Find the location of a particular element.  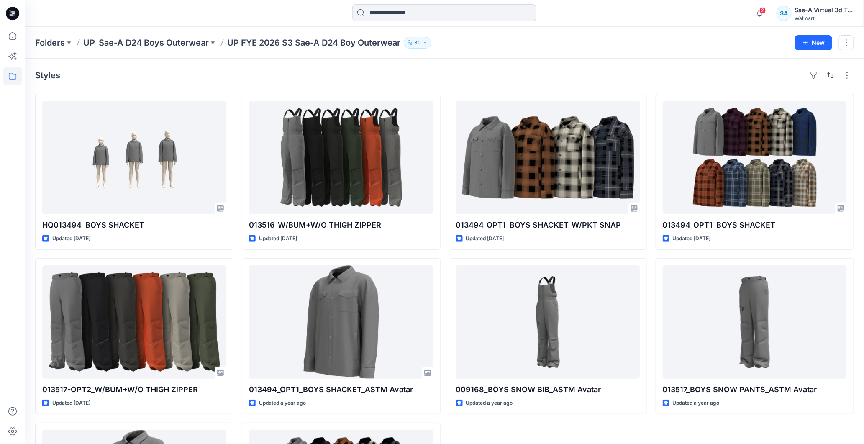

p: 009168_BOYS SNOW BIB_ASTM Avatar is located at coordinates (548, 390).